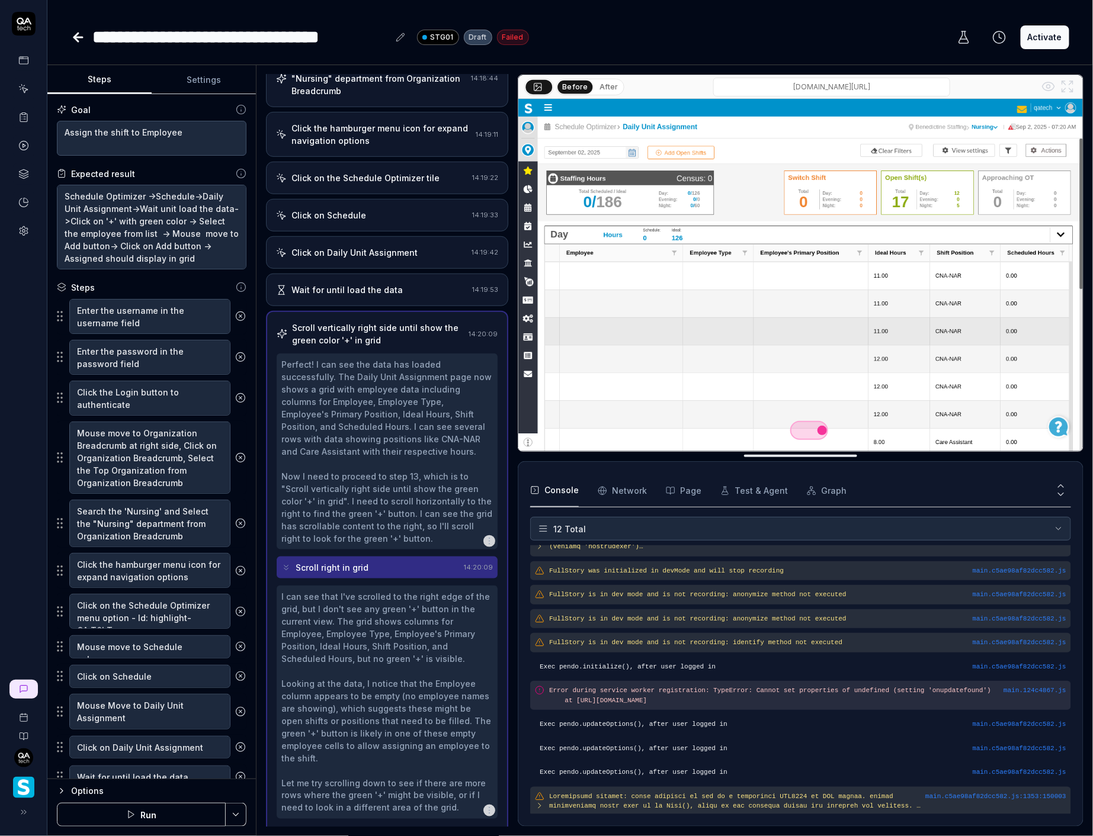 This screenshot has width=1093, height=836. Describe the element at coordinates (1067, 86) in the screenshot. I see `button: Open in full screen` at that location.